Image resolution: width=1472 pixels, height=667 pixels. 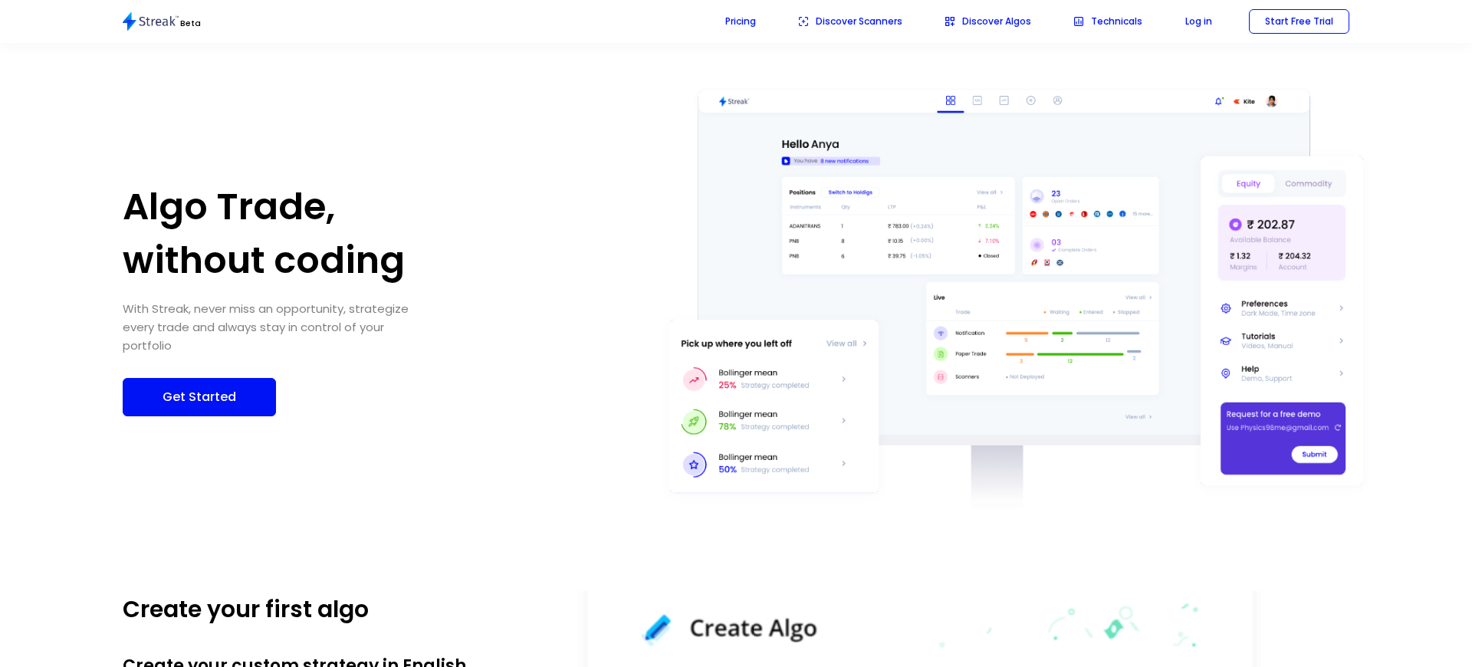 What do you see at coordinates (1198, 21) in the screenshot?
I see `p: Log in` at bounding box center [1198, 21].